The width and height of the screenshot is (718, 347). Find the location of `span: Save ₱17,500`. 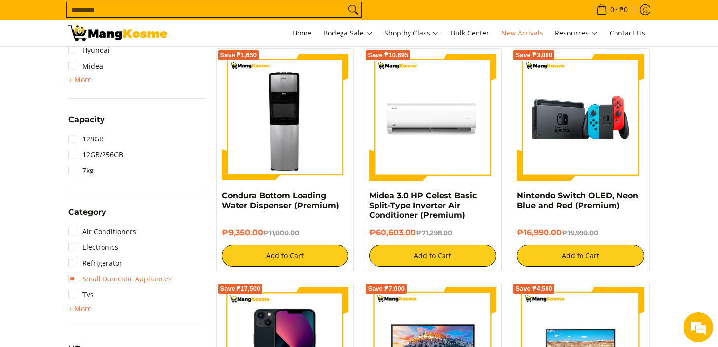

span: Save ₱17,500 is located at coordinates (240, 289).